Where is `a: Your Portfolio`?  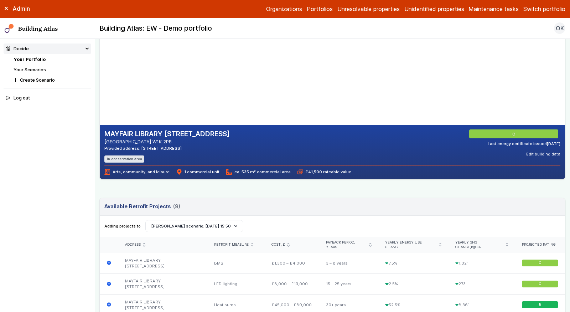
a: Your Portfolio is located at coordinates (30, 59).